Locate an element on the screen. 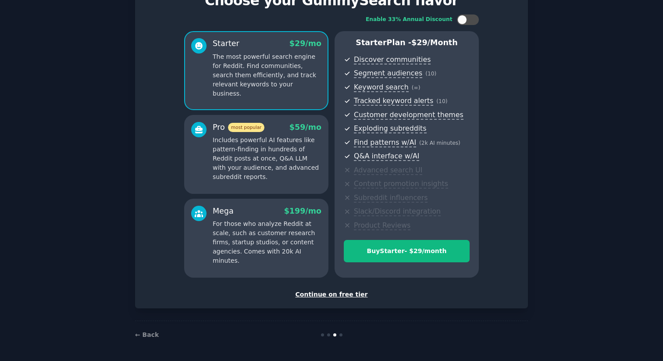  div: Enable 33% Annual Discount is located at coordinates (409, 20).